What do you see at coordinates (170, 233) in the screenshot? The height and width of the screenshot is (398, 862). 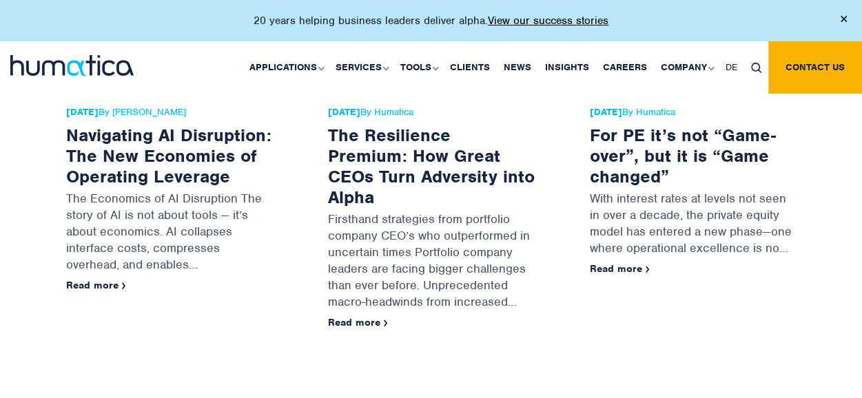 I see `p: The Economics of AI Disruption The story of AI is not about tools — it’s about economics. AI coll...` at bounding box center [170, 233].